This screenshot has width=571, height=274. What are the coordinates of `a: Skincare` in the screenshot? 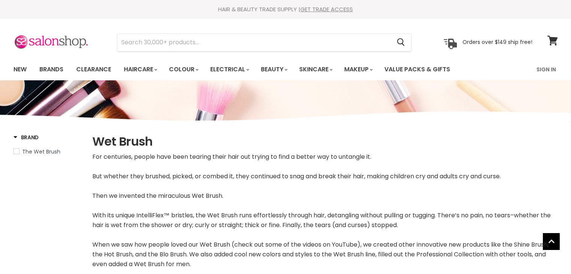 It's located at (315, 69).